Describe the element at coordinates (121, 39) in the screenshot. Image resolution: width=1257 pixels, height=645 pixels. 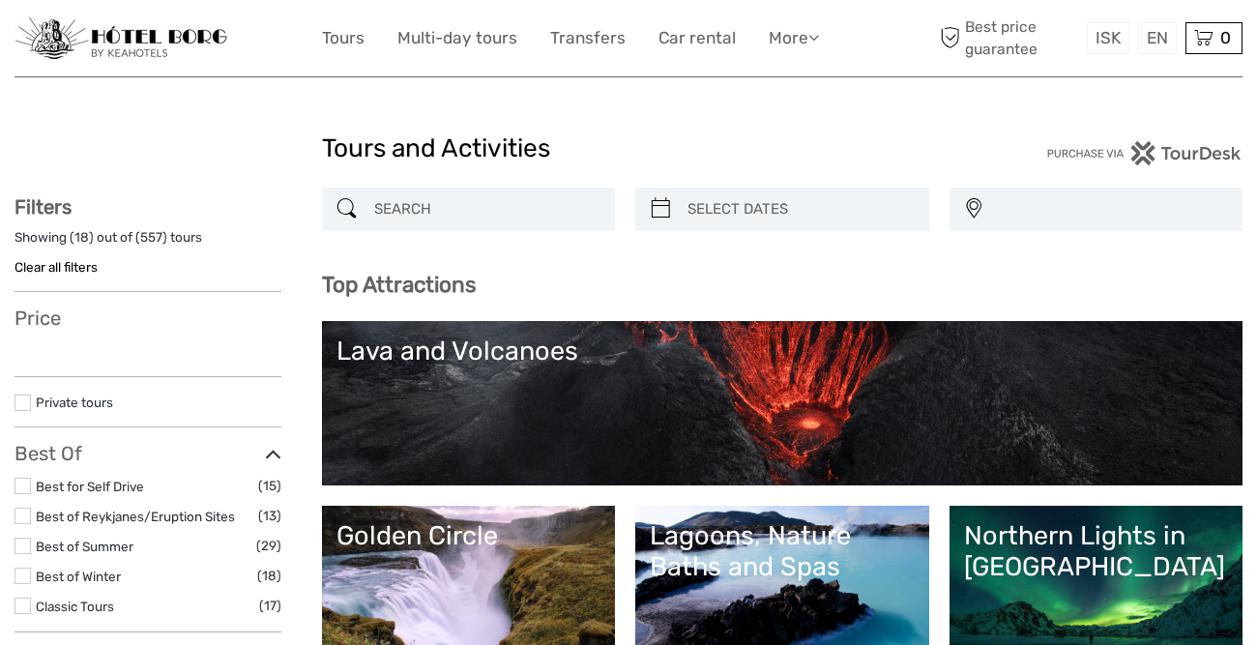
I see `img: 97-048fac7b-21eb-4351-ac26-83e096b89eb3_logo_small.jpg` at that location.